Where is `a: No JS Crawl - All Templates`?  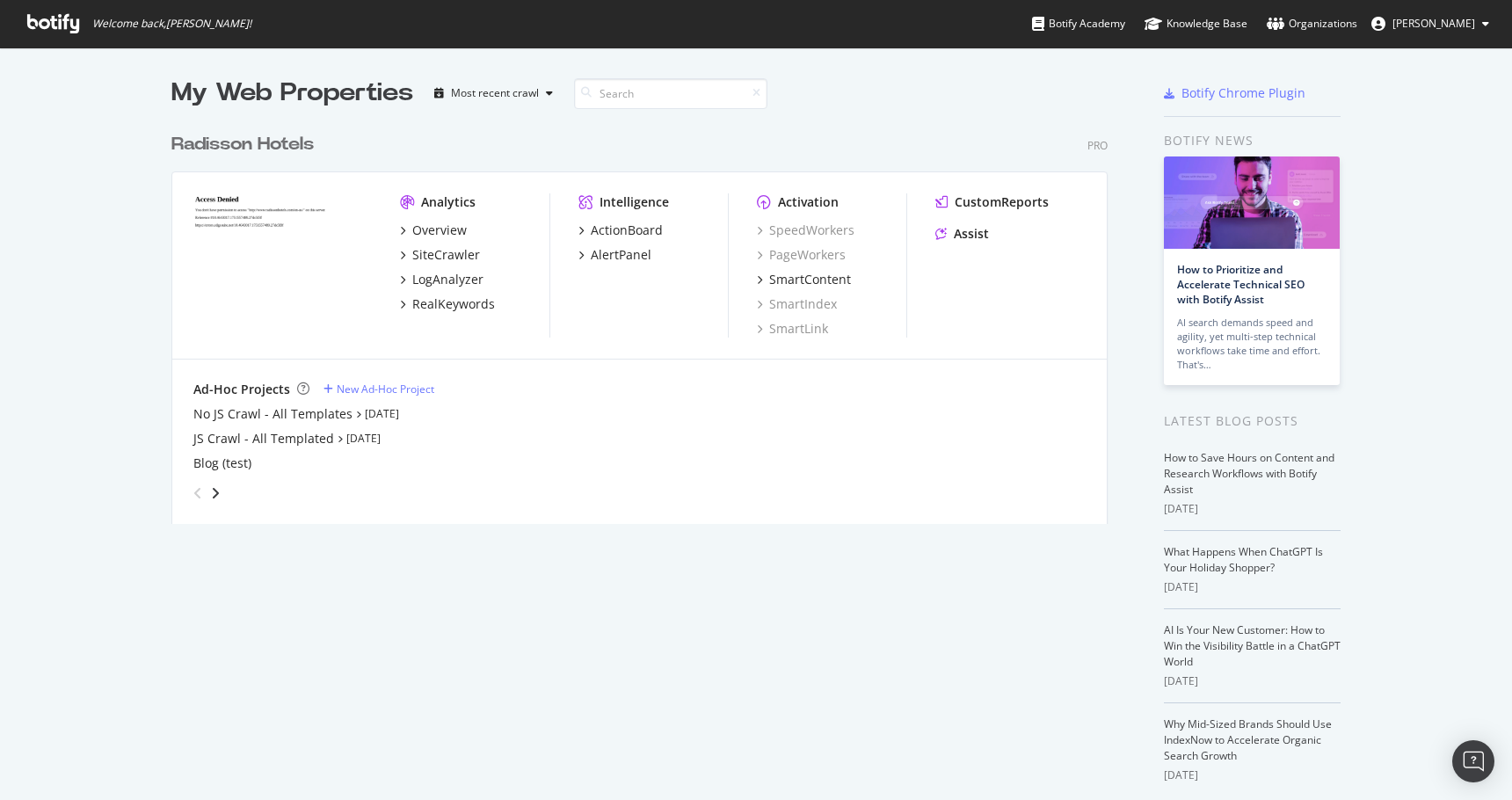 a: No JS Crawl - All Templates is located at coordinates (272, 414).